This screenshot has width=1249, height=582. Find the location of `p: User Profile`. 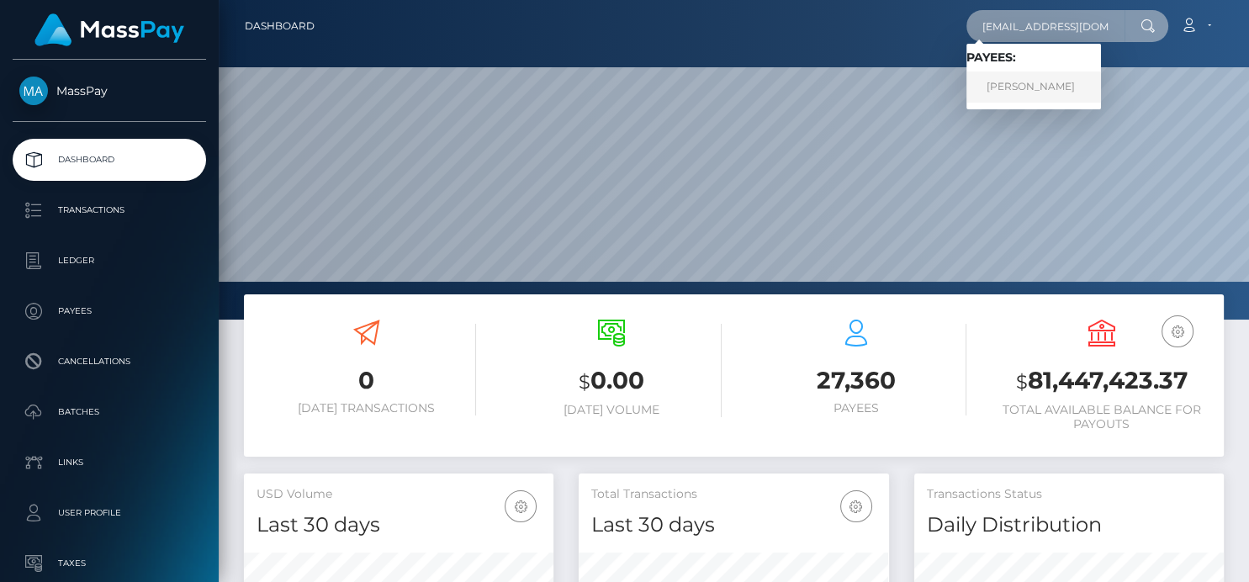

p: User Profile is located at coordinates (109, 513).